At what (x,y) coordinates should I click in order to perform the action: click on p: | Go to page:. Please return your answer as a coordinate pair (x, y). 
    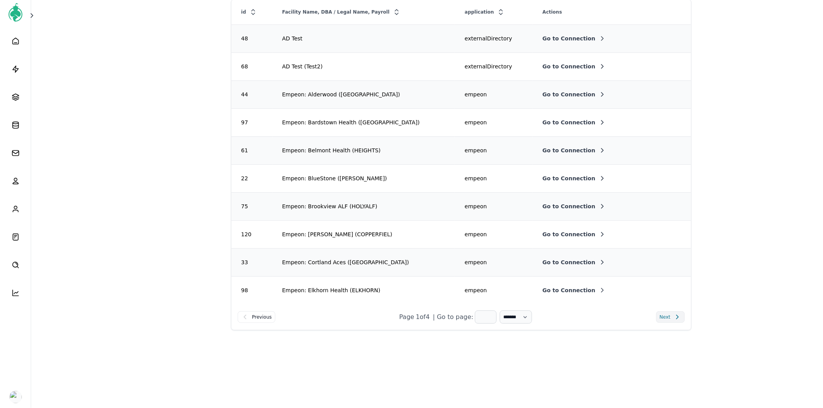
    Looking at the image, I should click on (453, 317).